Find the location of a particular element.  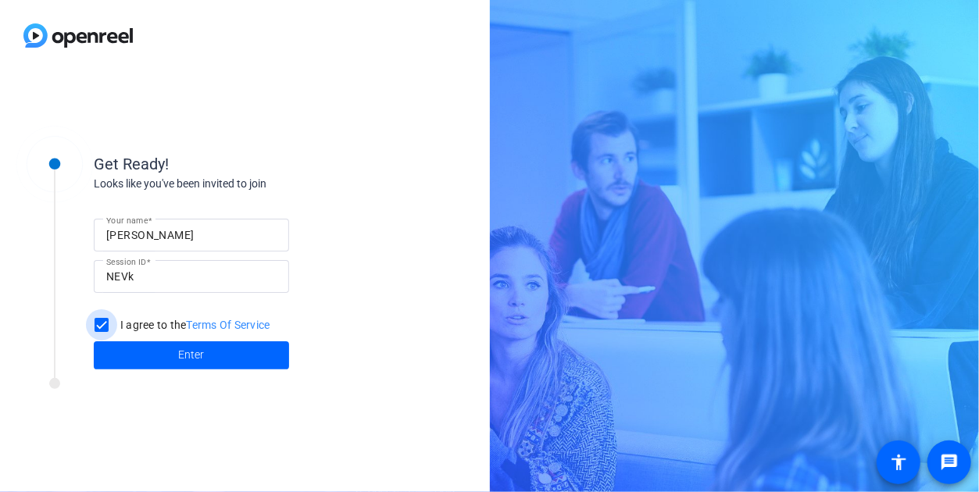

a: Terms Of Service is located at coordinates (228, 325).